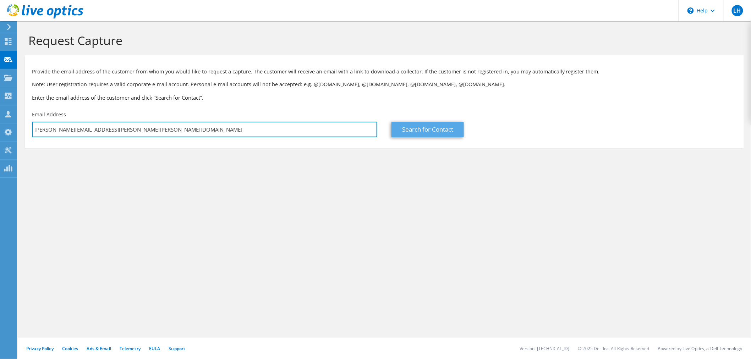  I want to click on a: Telemetry, so click(130, 349).